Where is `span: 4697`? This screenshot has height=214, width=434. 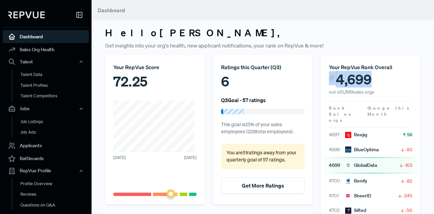
span: 4697 is located at coordinates (337, 135).